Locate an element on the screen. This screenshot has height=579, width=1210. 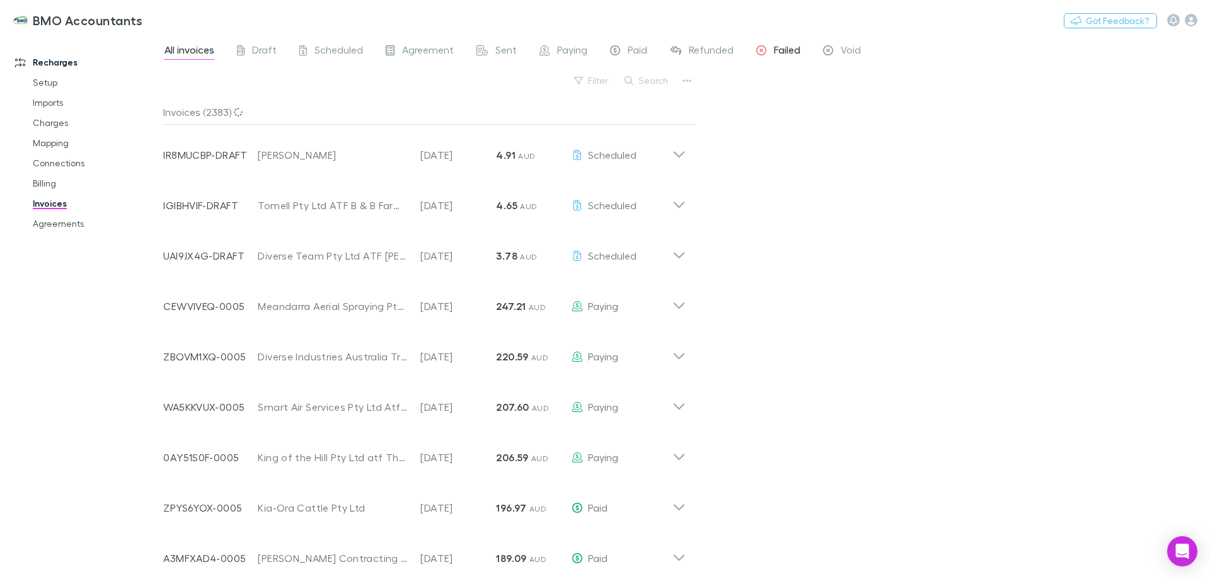
a: Billing is located at coordinates (95, 183).